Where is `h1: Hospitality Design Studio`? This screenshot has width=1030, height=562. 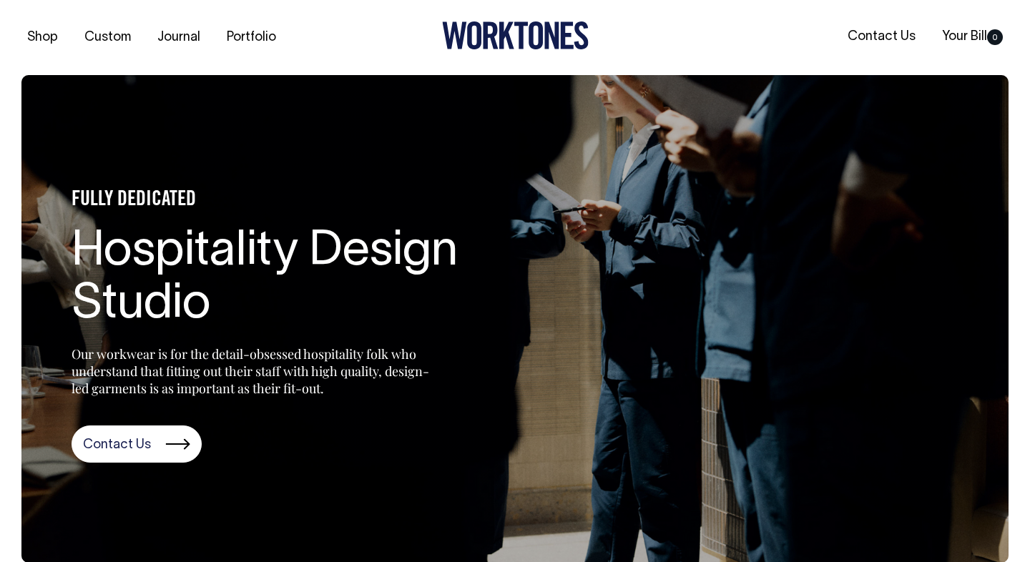 h1: Hospitality Design Studio is located at coordinates (286, 280).